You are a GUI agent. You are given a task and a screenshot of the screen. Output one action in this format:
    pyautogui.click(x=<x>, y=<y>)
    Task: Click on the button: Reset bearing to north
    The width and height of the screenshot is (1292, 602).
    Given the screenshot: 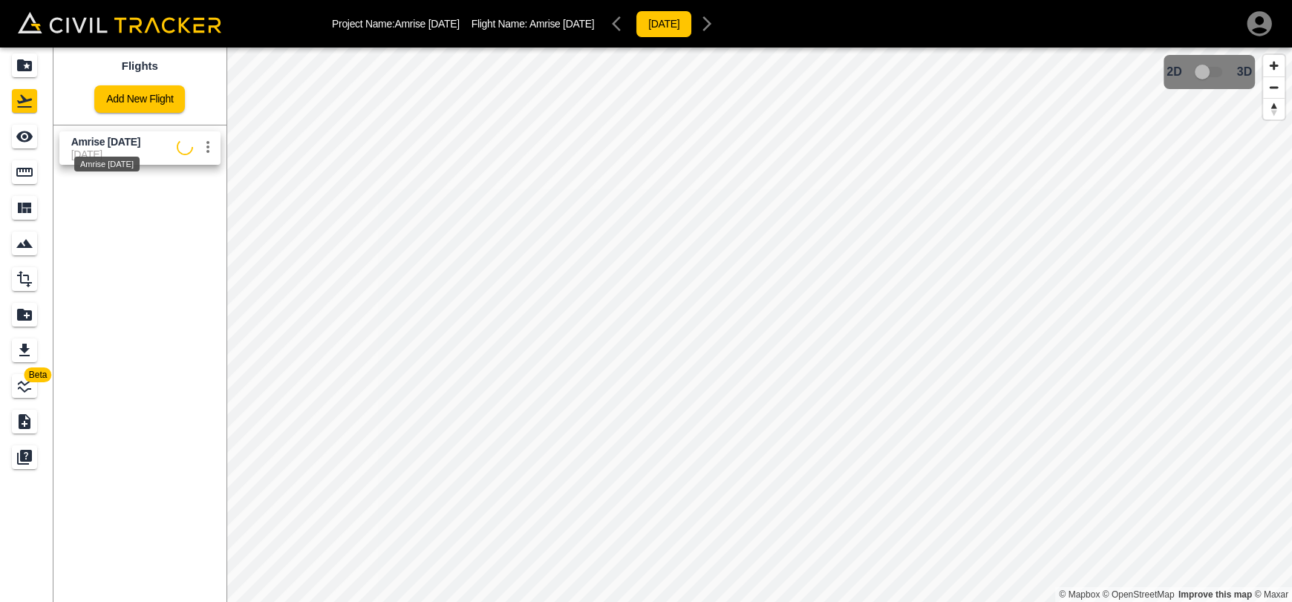 What is the action you would take?
    pyautogui.click(x=1274, y=108)
    